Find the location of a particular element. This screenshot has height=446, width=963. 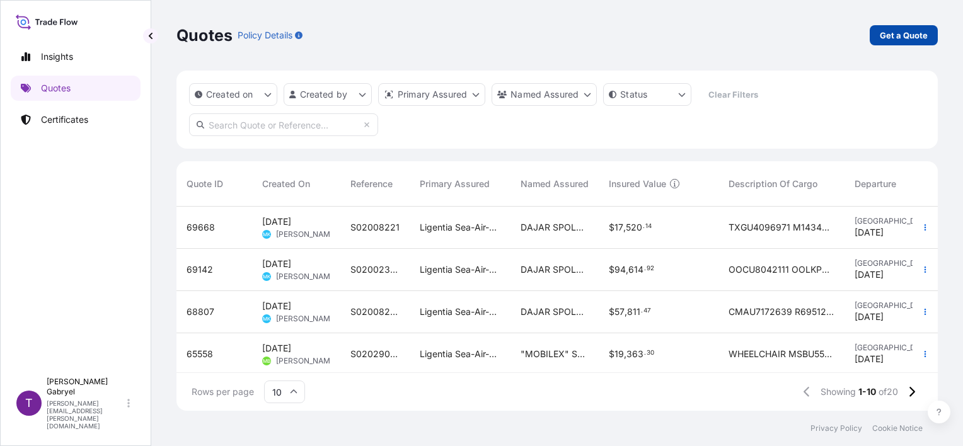

a: Certificates is located at coordinates (76, 120).